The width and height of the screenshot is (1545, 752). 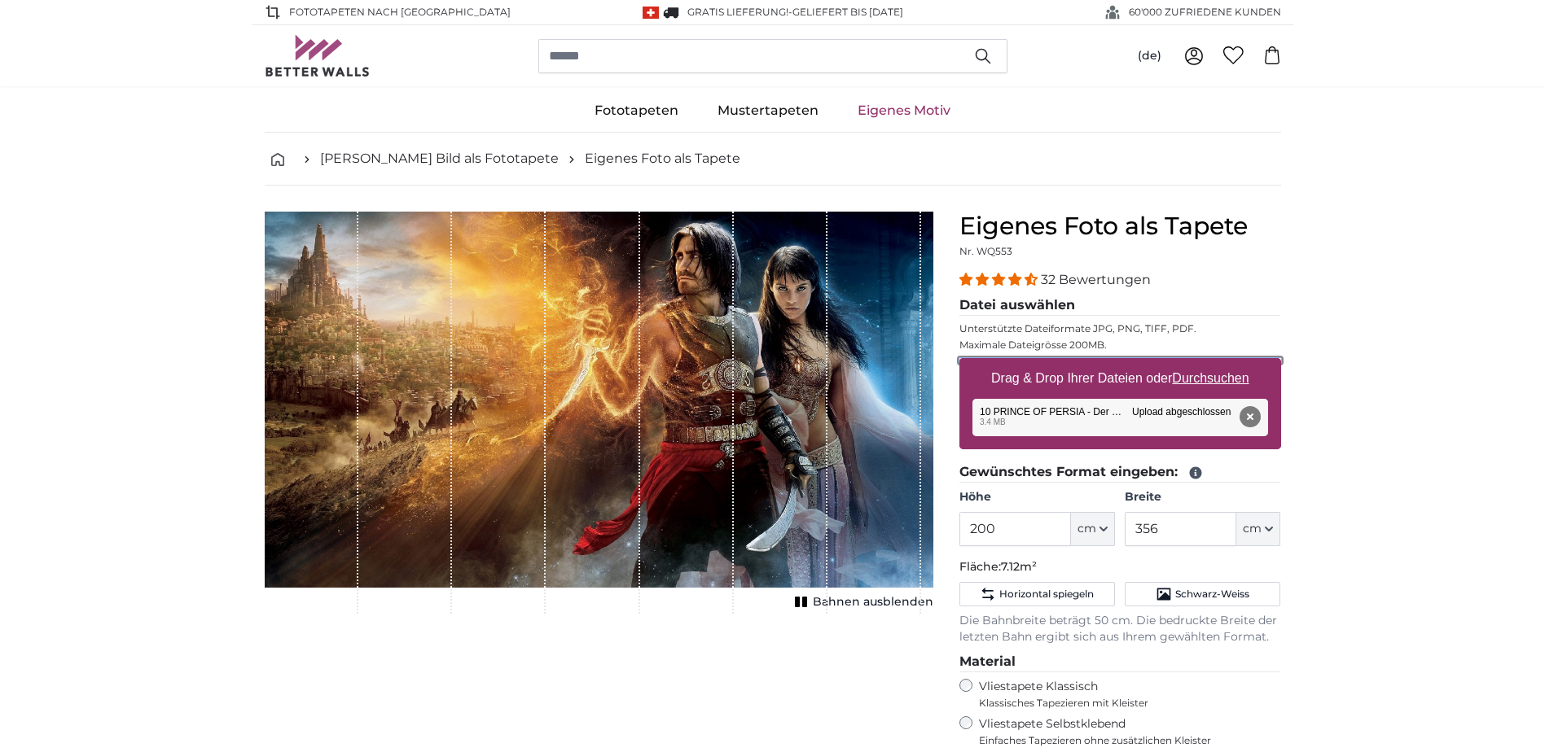 I want to click on nav: breadcrumbs, so click(x=773, y=159).